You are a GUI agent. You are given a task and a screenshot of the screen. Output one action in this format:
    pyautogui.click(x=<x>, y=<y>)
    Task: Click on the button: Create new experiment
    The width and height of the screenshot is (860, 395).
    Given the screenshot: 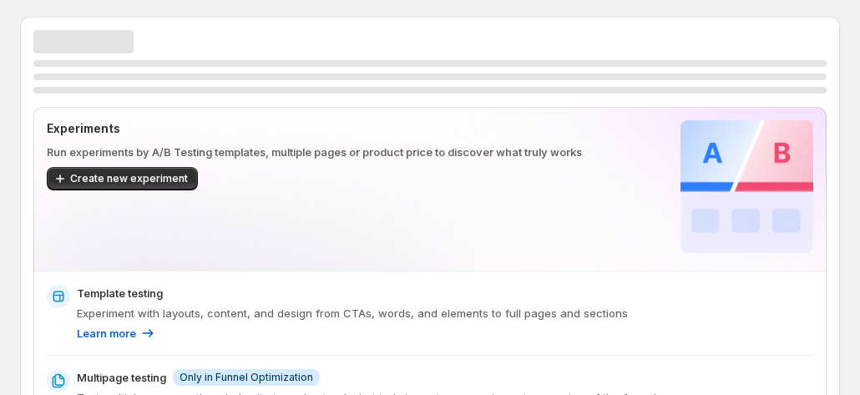 What is the action you would take?
    pyautogui.click(x=122, y=179)
    